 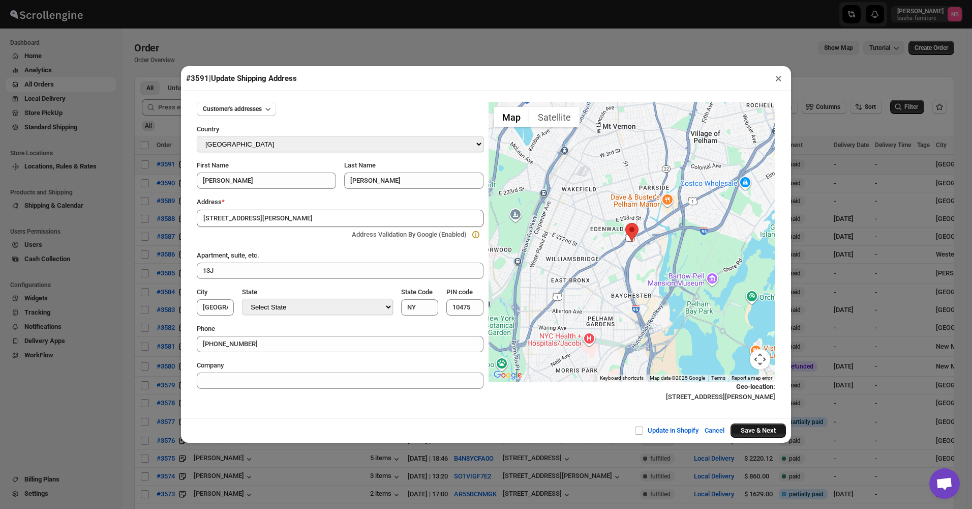 I want to click on span: Phone, so click(x=206, y=328).